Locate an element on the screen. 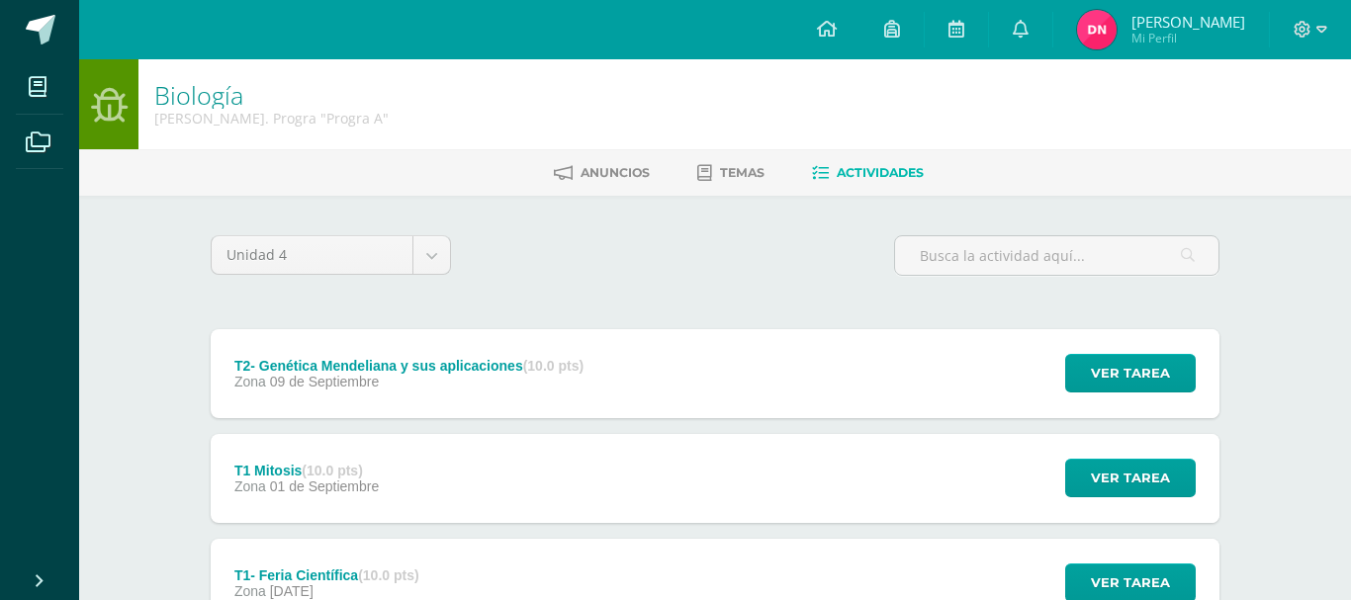 This screenshot has width=1351, height=600. div: T1- Feria Científica is located at coordinates (326, 576).